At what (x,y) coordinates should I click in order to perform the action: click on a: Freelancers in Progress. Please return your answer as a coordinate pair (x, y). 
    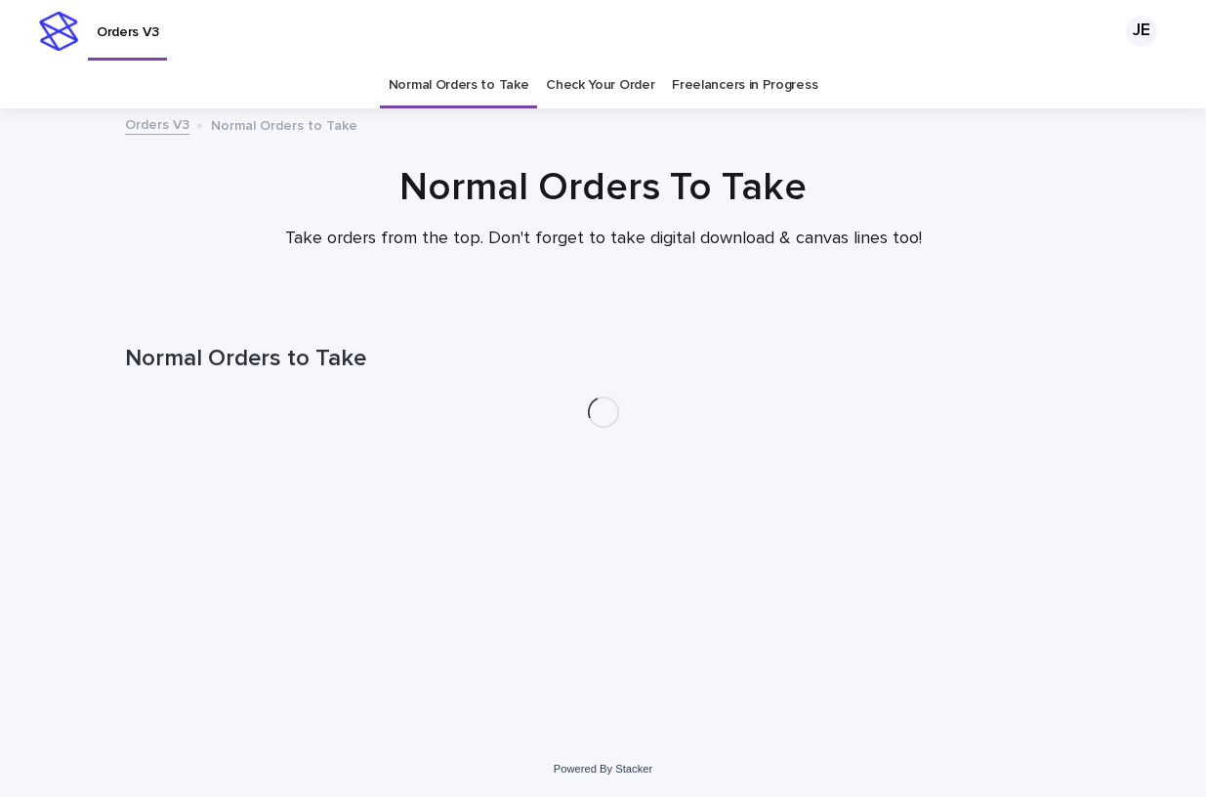
    Looking at the image, I should click on (744, 85).